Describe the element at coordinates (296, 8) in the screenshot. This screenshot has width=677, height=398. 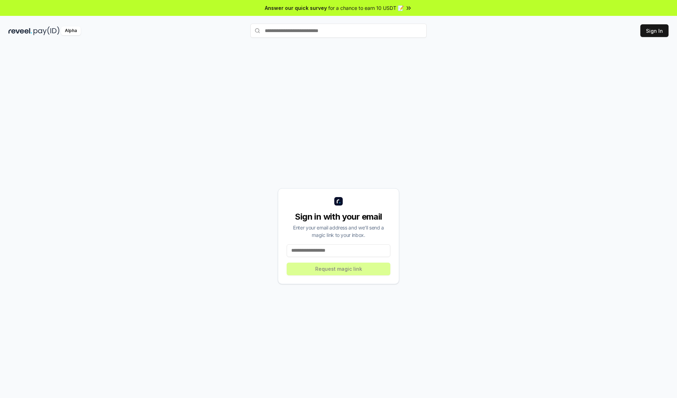
I see `span: Answer our quick survey` at that location.